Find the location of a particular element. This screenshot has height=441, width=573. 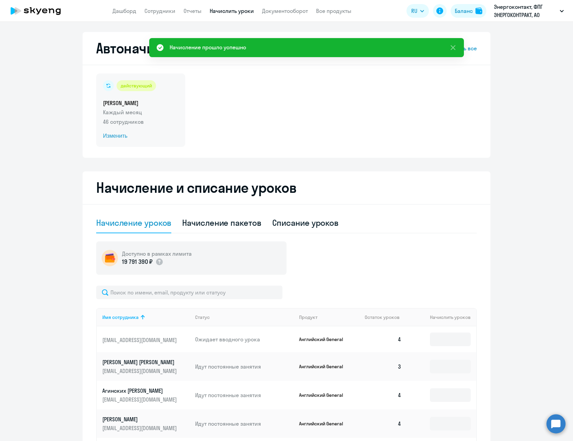

div: действующий is located at coordinates (136, 86).